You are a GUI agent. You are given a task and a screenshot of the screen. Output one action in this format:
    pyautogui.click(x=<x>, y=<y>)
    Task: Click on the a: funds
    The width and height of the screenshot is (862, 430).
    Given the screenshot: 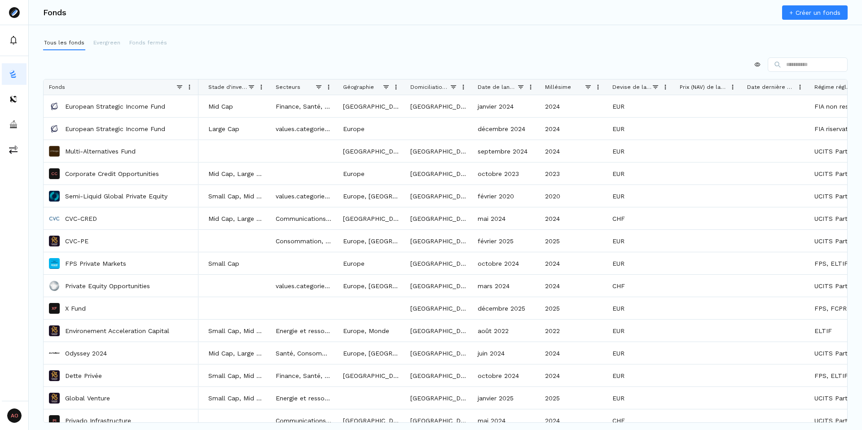 What is the action you would take?
    pyautogui.click(x=14, y=74)
    